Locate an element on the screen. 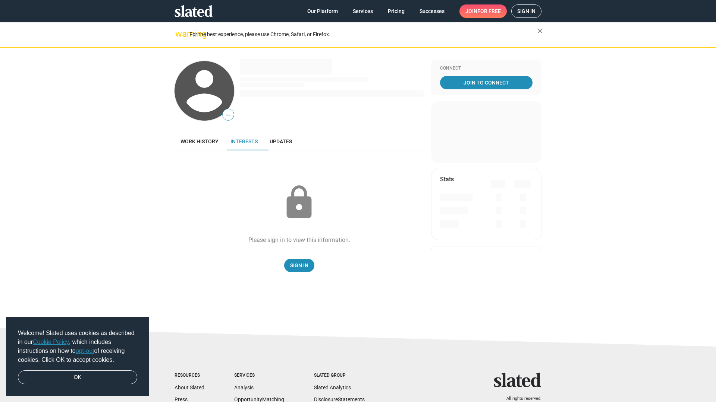 The height and width of the screenshot is (402, 716). div: Slated Group is located at coordinates (339, 376).